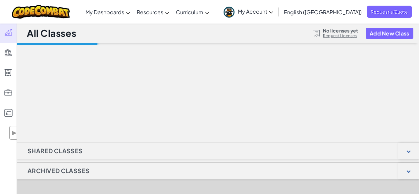 The image size is (419, 194). I want to click on a: Resources, so click(153, 12).